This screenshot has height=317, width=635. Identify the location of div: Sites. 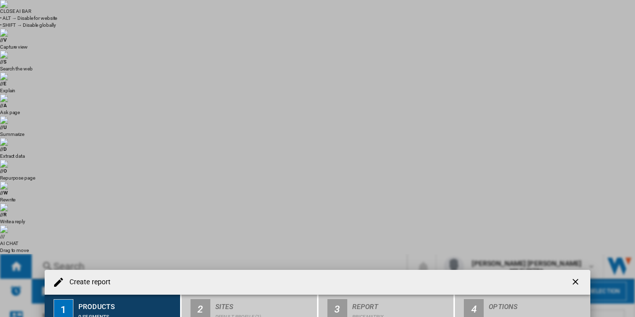
(264, 304).